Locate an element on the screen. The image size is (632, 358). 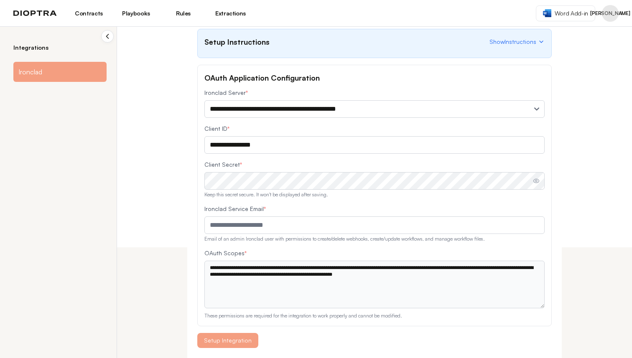
span: Word Add-in is located at coordinates (572, 13).